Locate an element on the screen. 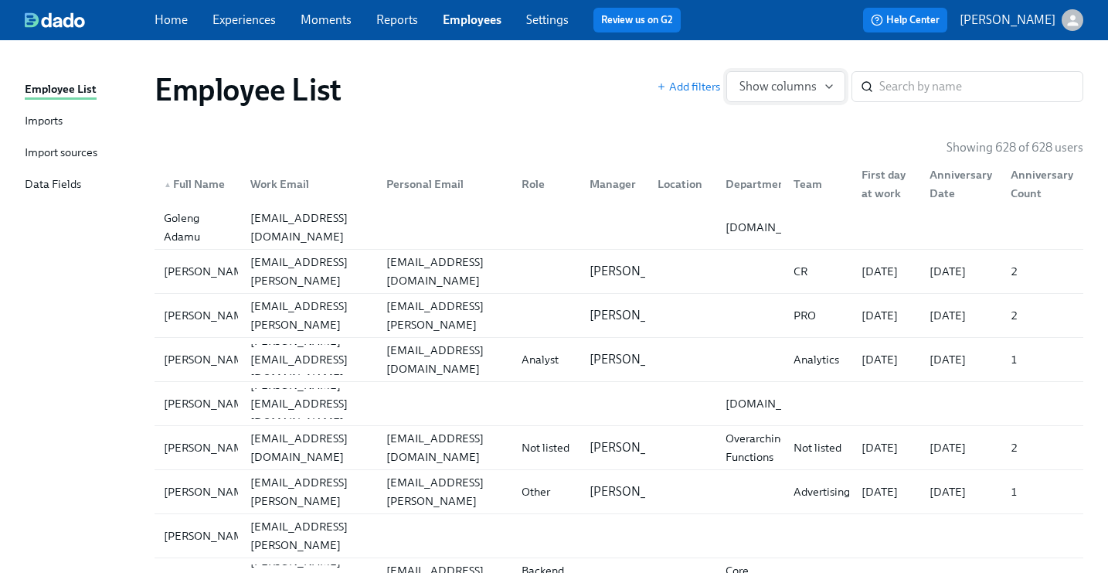  button: Review us on G2 is located at coordinates (637, 20).